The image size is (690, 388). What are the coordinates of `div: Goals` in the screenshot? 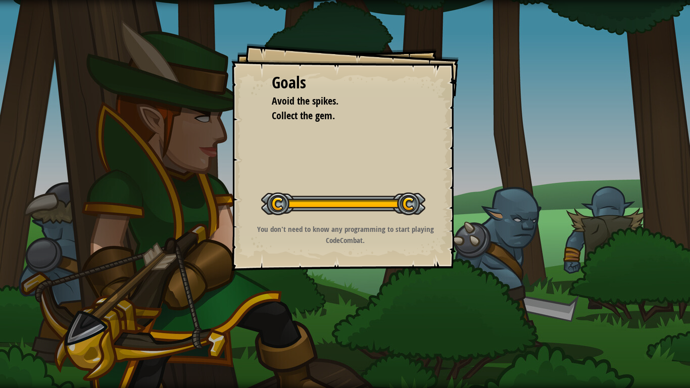 It's located at (345, 83).